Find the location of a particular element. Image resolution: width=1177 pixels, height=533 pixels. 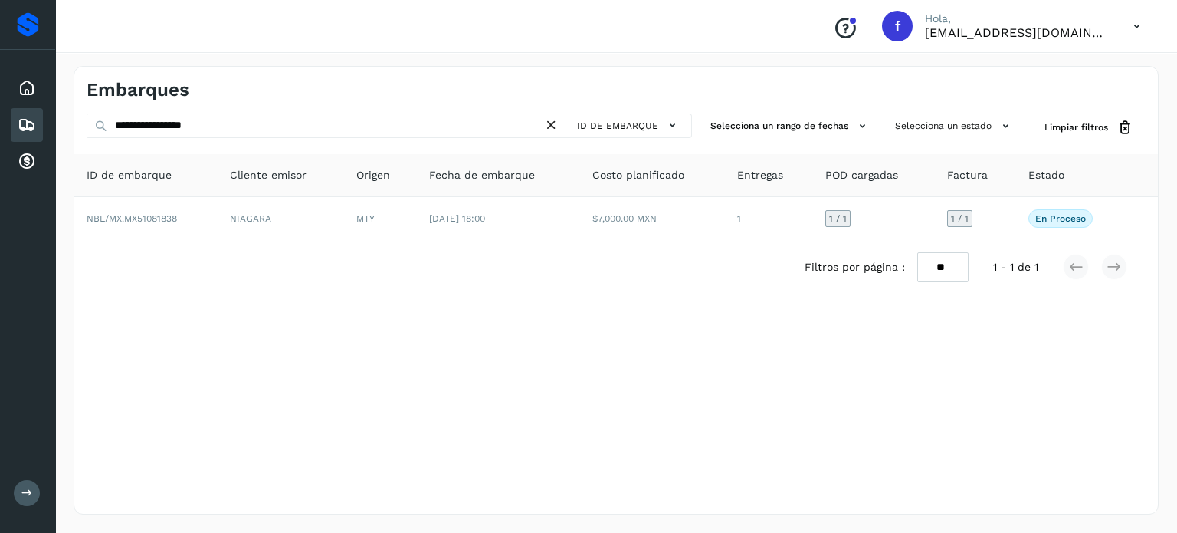

span: Cliente emisor is located at coordinates (268, 175).